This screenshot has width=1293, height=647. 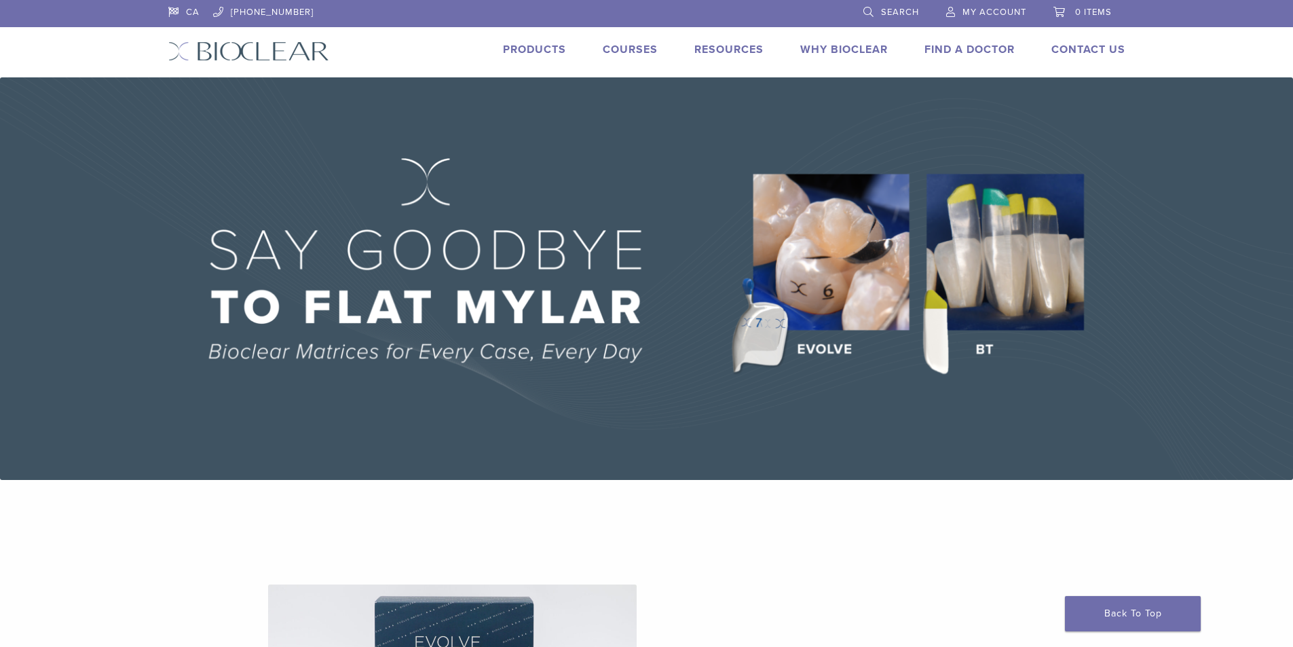 What do you see at coordinates (729, 50) in the screenshot?
I see `a: Resources` at bounding box center [729, 50].